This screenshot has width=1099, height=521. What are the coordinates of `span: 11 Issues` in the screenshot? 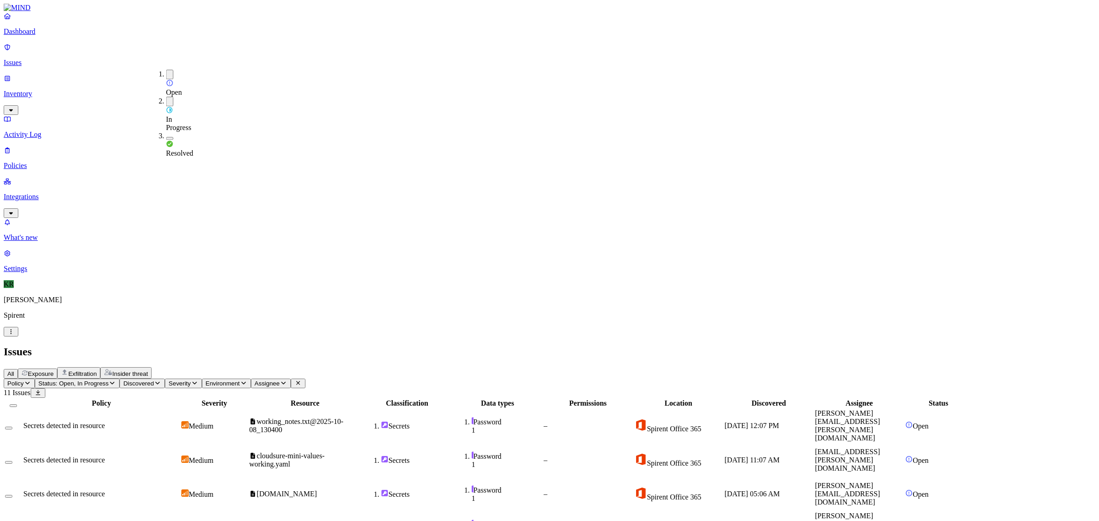 It's located at (17, 392).